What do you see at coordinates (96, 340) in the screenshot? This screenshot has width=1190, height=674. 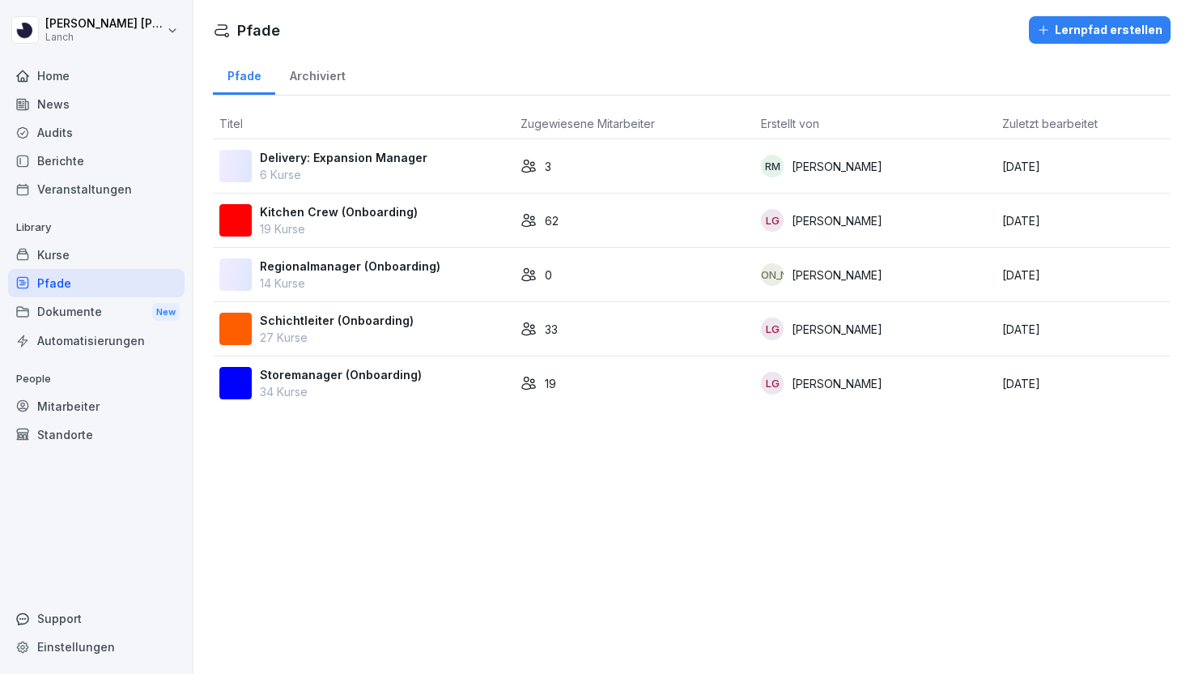 I see `div: Automatisierungen` at bounding box center [96, 340].